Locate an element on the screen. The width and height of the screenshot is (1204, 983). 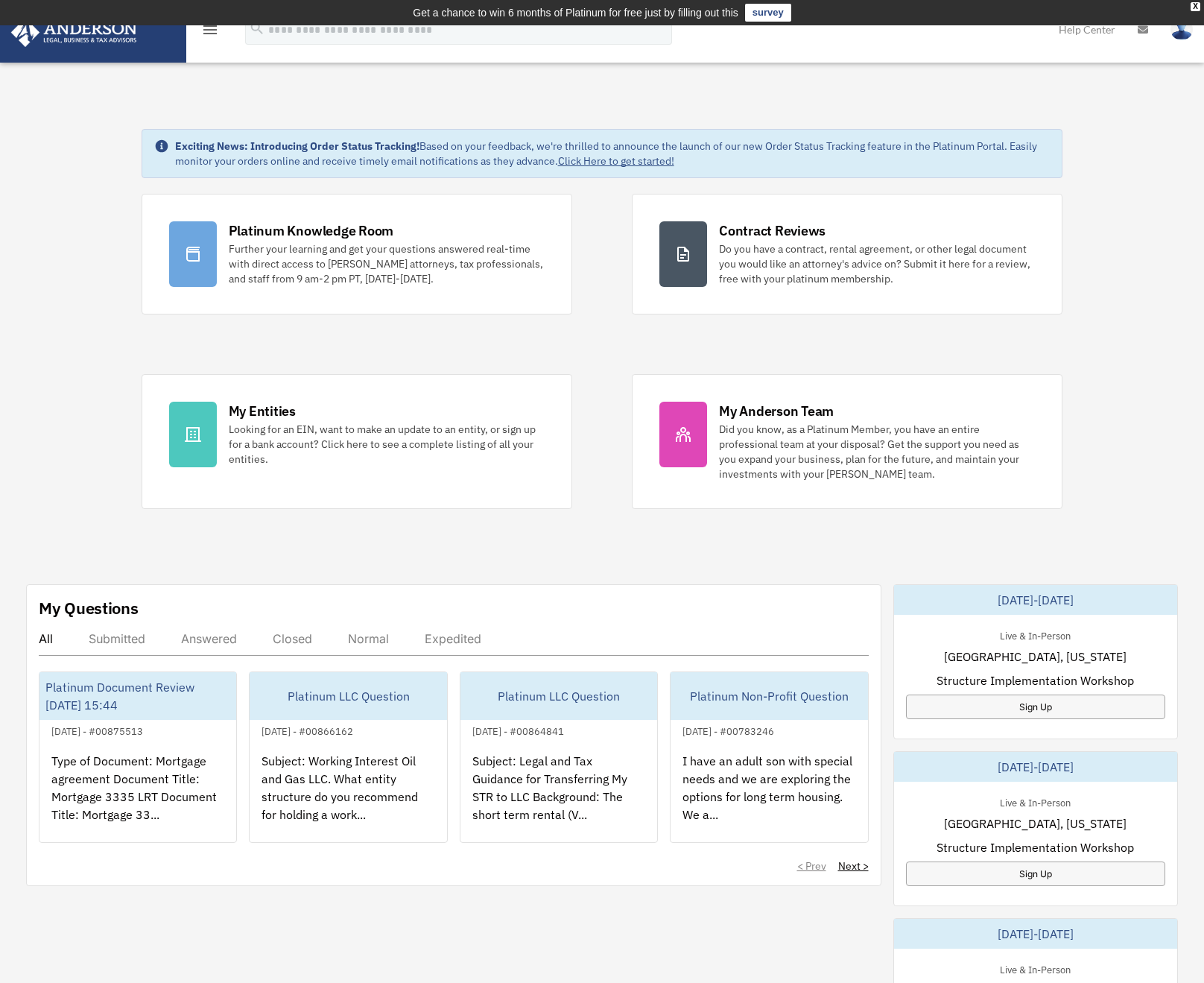
a: survey is located at coordinates (769, 13).